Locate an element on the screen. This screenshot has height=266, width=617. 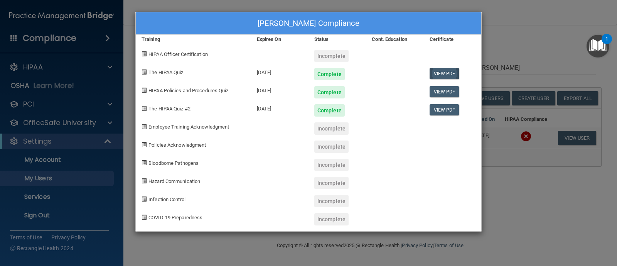
span: COVID-19 Preparedness is located at coordinates (176, 217).